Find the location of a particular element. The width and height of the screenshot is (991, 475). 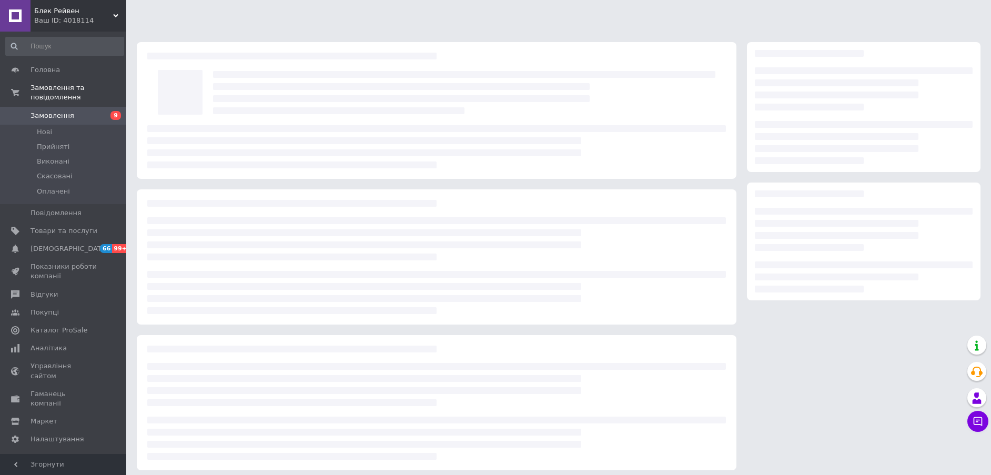

div: Ваш ID: 4018114 is located at coordinates (80, 21).